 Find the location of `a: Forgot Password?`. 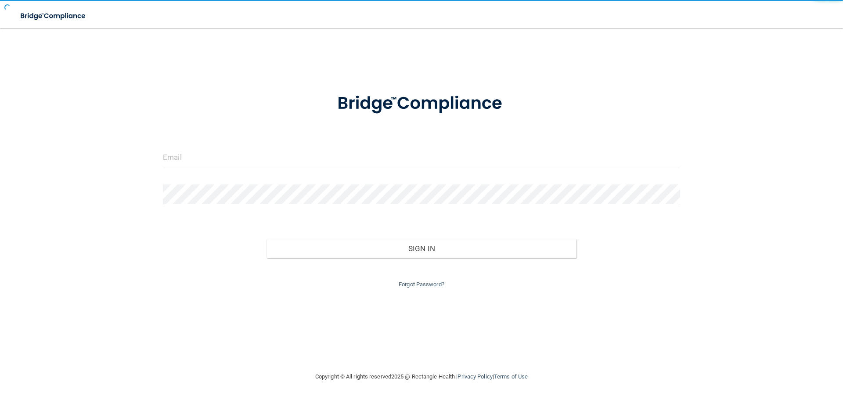

a: Forgot Password? is located at coordinates (421, 284).